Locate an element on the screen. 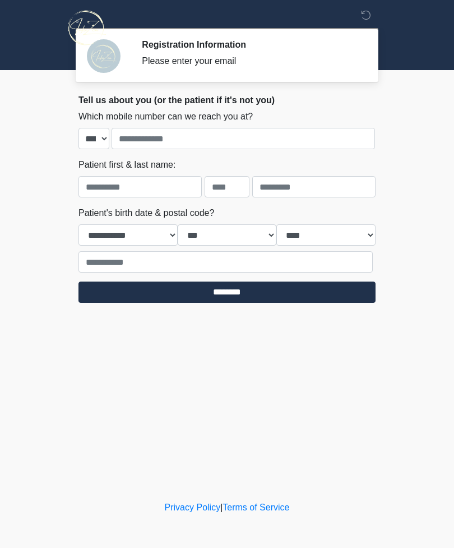 The width and height of the screenshot is (454, 548). img: Agent Avatar is located at coordinates (104, 56).